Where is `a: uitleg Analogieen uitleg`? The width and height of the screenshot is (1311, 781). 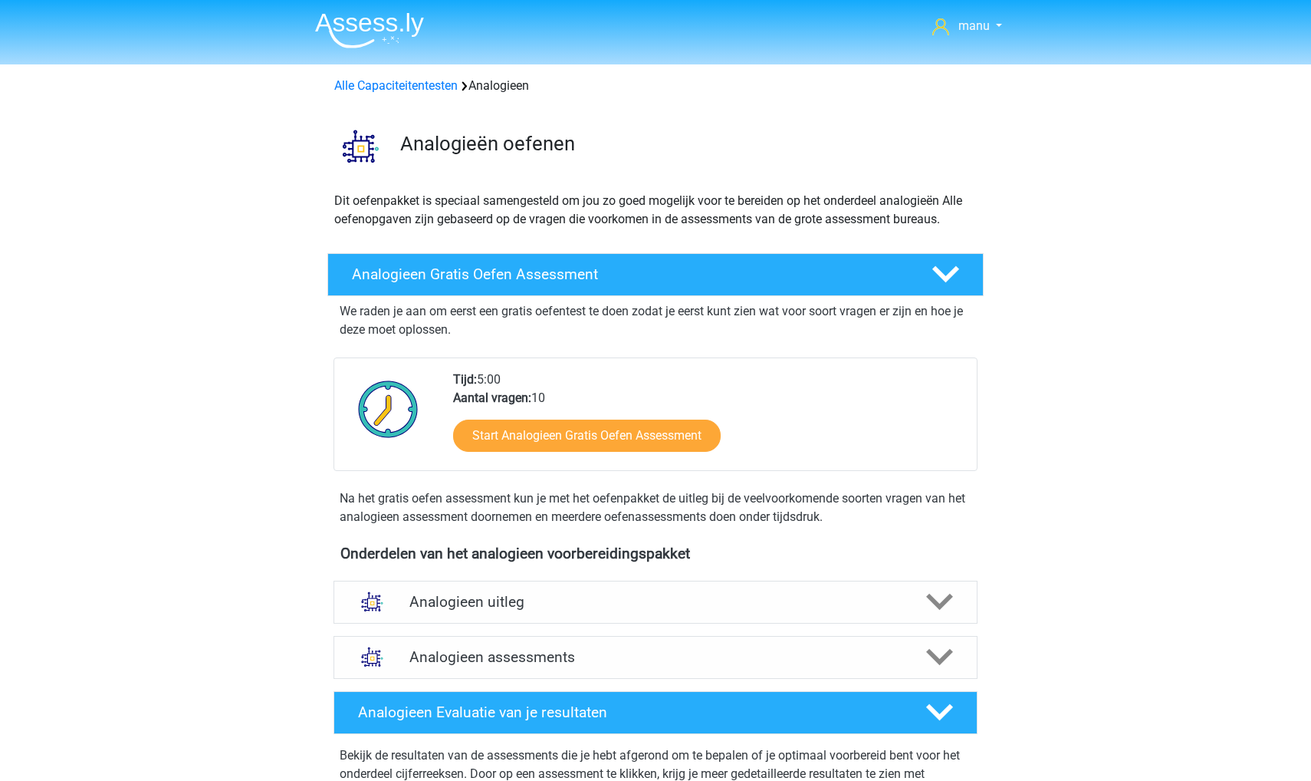
a: uitleg Analogieen uitleg is located at coordinates (656, 602).